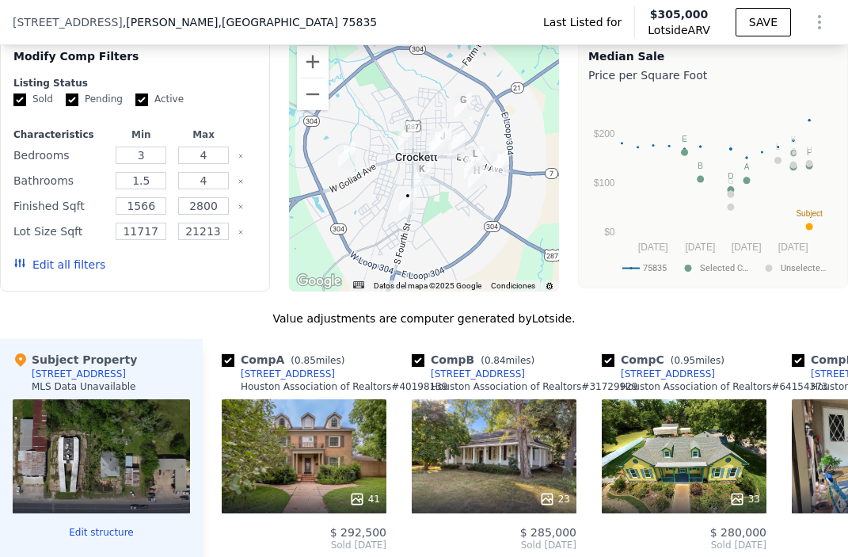  I want to click on label: Sold, so click(33, 99).